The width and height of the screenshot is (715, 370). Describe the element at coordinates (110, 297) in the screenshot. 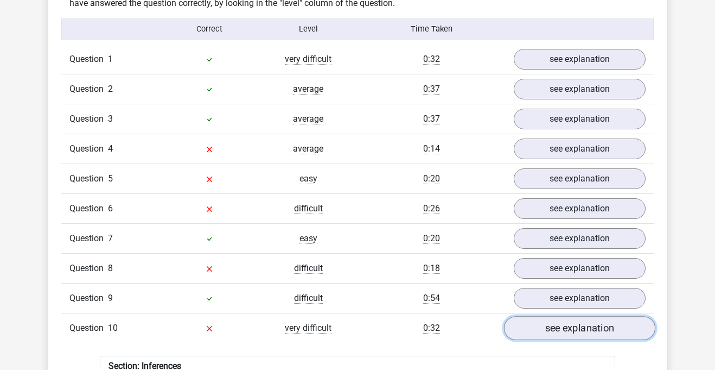

I see `span: 9` at that location.